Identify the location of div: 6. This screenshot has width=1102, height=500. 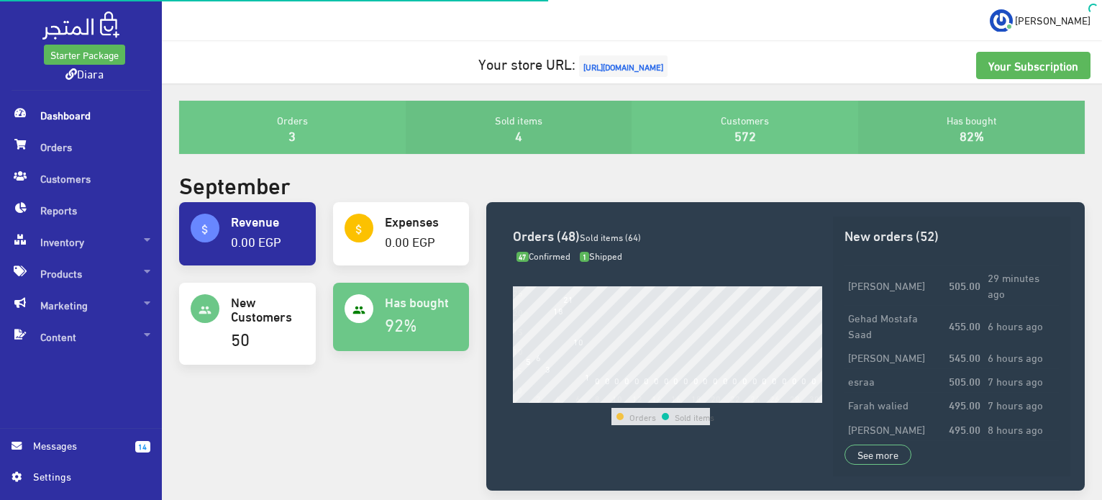
(577, 398).